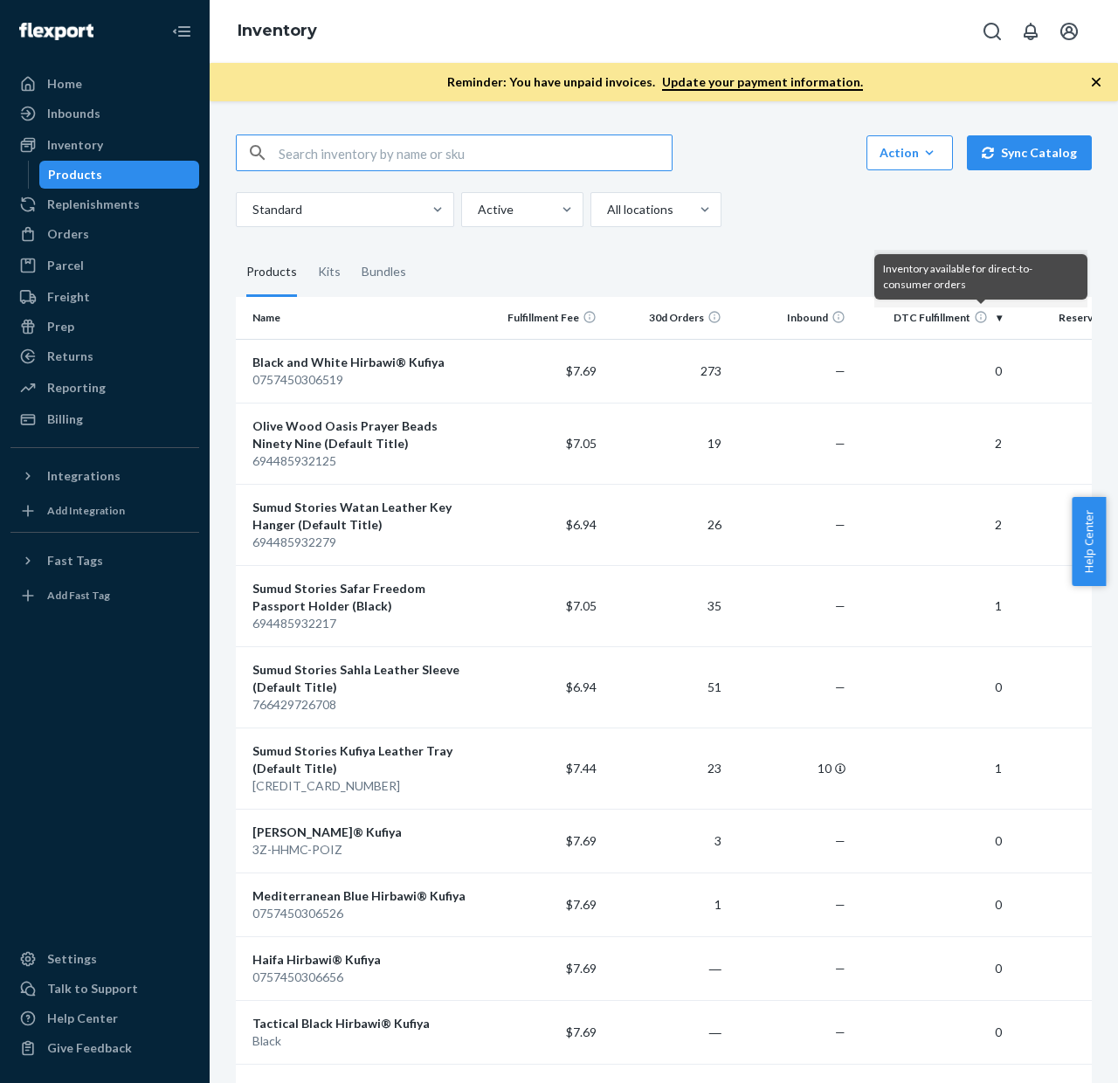 This screenshot has height=1083, width=1118. Describe the element at coordinates (277, 31) in the screenshot. I see `ol: breadcrumbs` at that location.